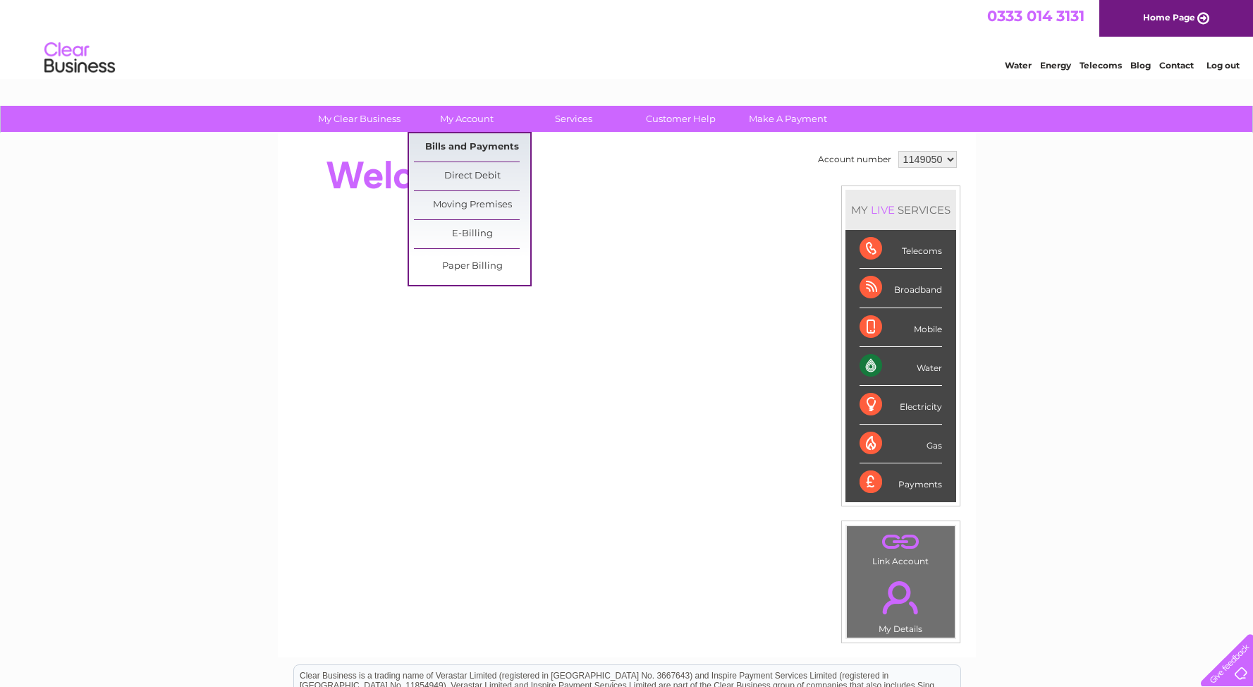  Describe the element at coordinates (900, 327) in the screenshot. I see `div: Mobile` at that location.